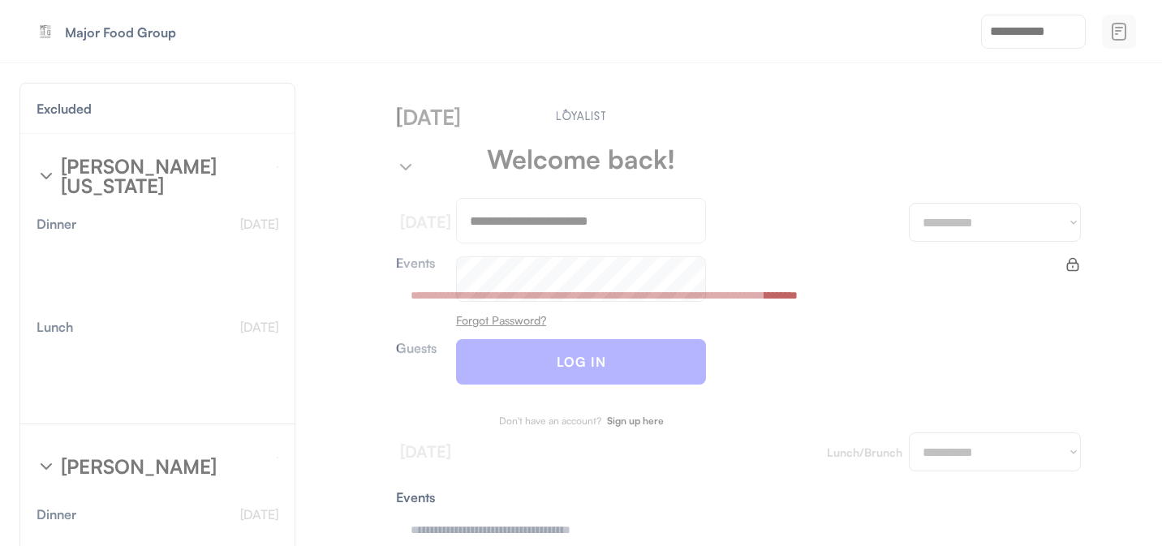 The height and width of the screenshot is (546, 1162). Describe the element at coordinates (636, 420) in the screenshot. I see `strong: Sign up here` at that location.